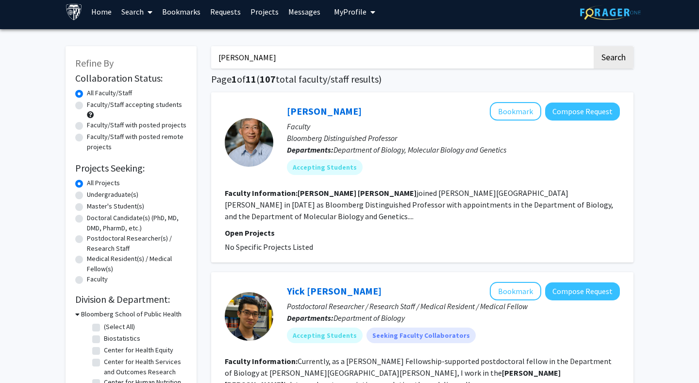 Image resolution: width=699 pixels, height=383 pixels. What do you see at coordinates (369, 318) in the screenshot?
I see `span: Department of Biology` at bounding box center [369, 318].